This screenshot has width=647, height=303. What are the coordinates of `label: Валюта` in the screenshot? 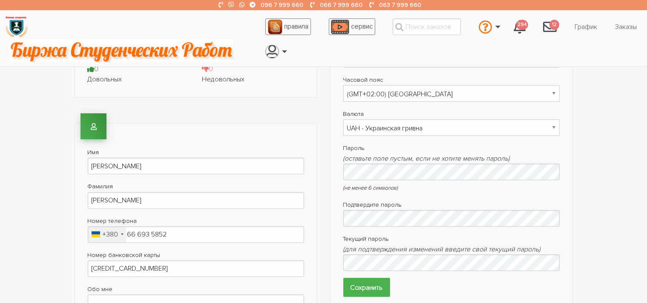 It's located at (451, 114).